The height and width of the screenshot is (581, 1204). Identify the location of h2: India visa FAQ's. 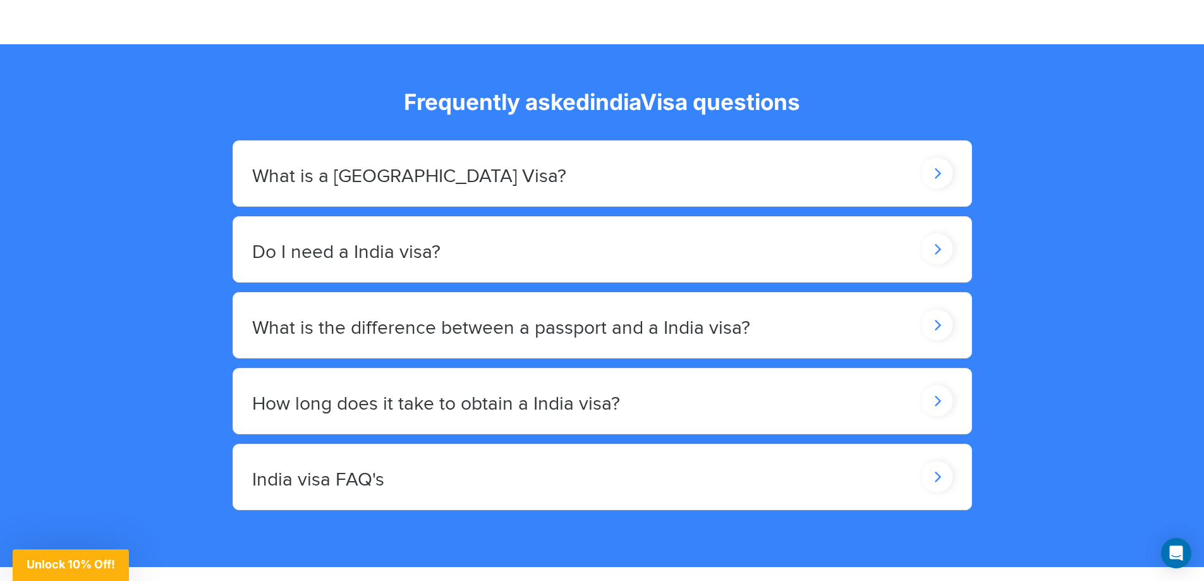
(318, 480).